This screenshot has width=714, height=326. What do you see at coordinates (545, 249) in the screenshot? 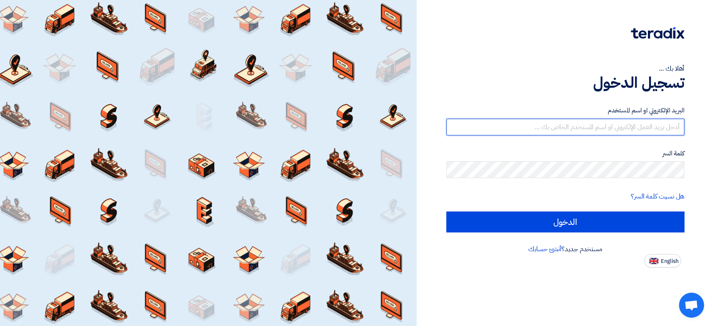
I see `a: أنشئ حسابك` at bounding box center [545, 249].